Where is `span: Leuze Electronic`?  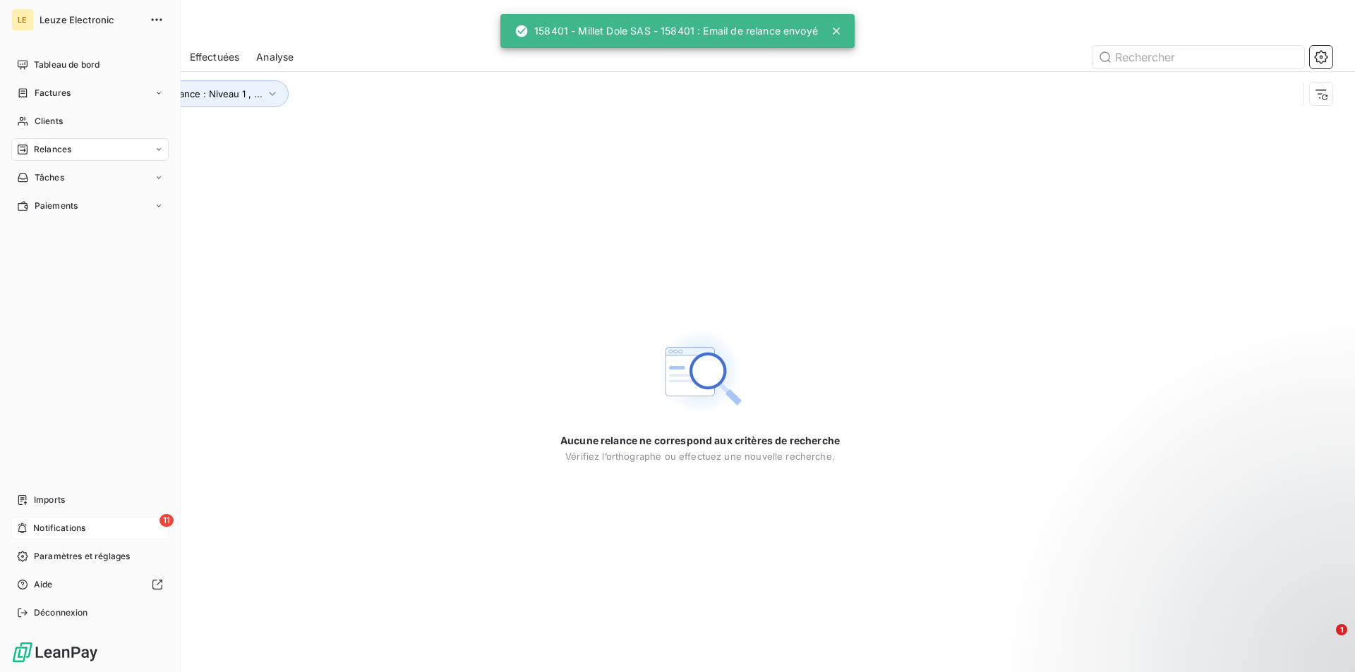
span: Leuze Electronic is located at coordinates (90, 20).